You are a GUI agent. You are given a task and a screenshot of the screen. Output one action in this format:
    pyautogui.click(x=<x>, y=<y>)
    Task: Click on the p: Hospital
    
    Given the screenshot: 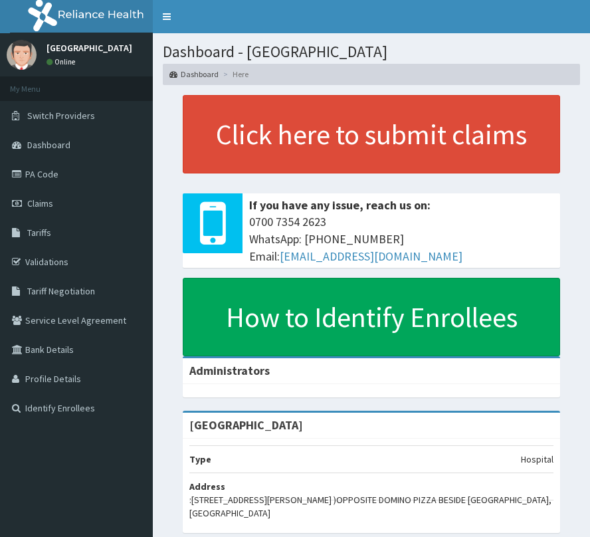 What is the action you would take?
    pyautogui.click(x=537, y=459)
    